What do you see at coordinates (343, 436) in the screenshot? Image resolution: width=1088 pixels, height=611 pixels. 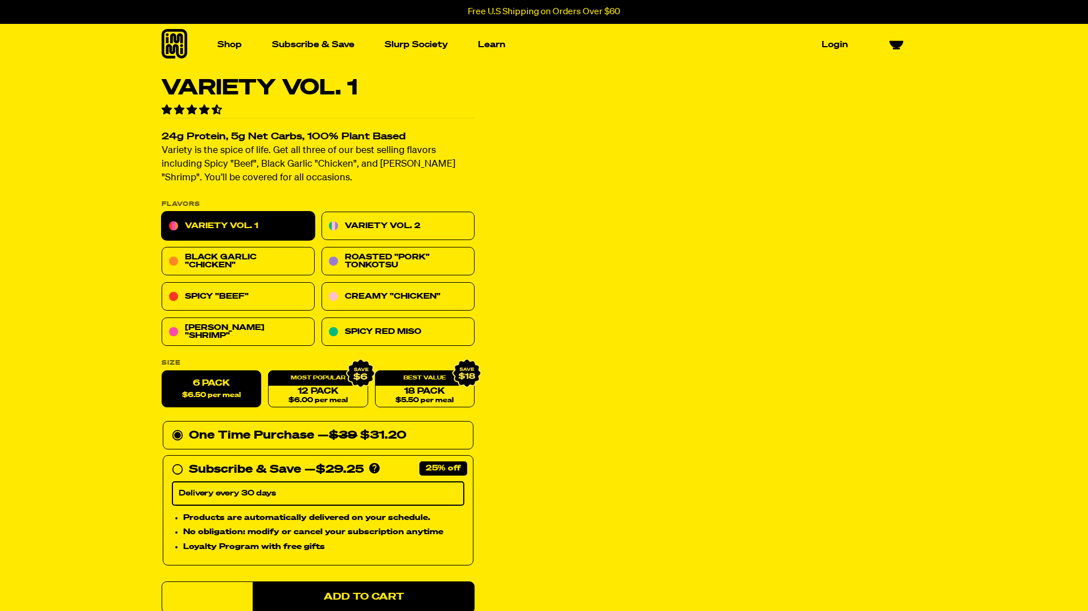 I see `del: $39` at bounding box center [343, 436].